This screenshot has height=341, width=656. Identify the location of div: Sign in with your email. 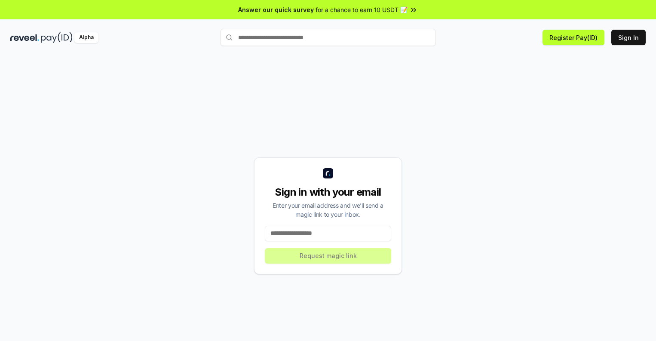
(328, 192).